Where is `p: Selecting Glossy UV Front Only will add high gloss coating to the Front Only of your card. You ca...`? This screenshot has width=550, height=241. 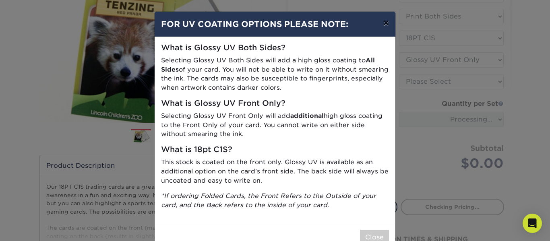
p: Selecting Glossy UV Front Only will add high gloss coating to the Front Only of your card. You ca... is located at coordinates (275, 125).